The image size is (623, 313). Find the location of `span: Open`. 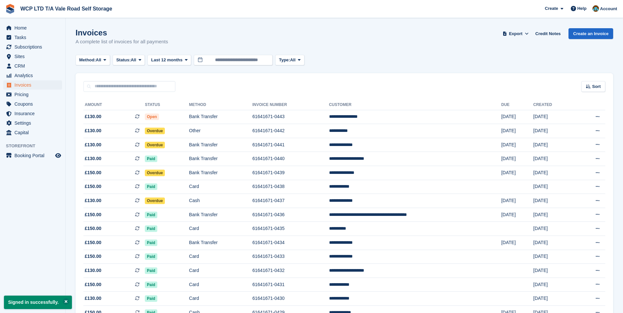

span: Open is located at coordinates (152, 117).